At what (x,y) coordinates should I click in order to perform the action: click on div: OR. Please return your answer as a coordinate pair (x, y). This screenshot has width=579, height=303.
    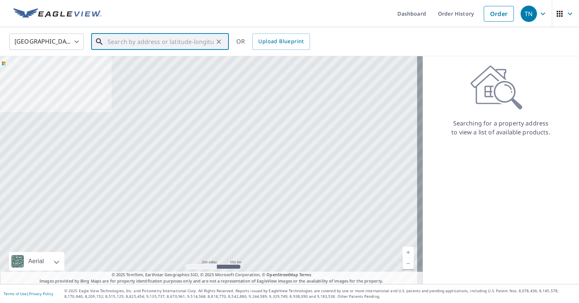
    Looking at the image, I should click on (273, 42).